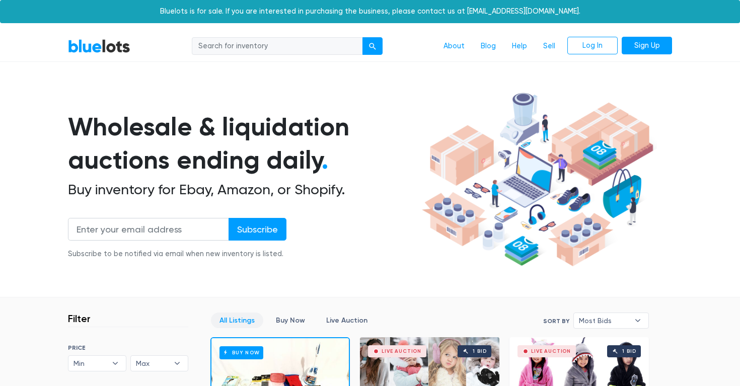 The width and height of the screenshot is (740, 386). What do you see at coordinates (646, 46) in the screenshot?
I see `a: Sign Up` at bounding box center [646, 46].